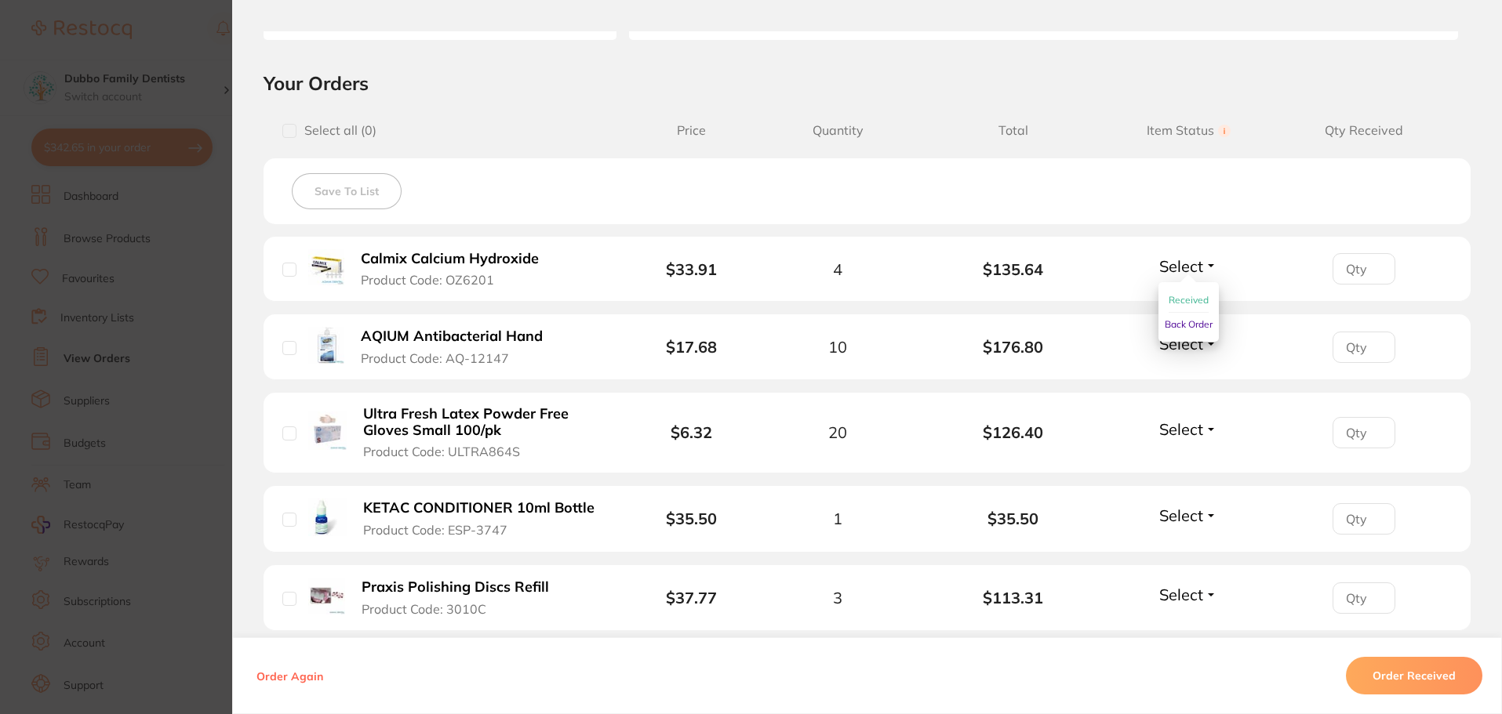 The height and width of the screenshot is (714, 1502). I want to click on button: Ultra Fresh Latex Powder Free Gloves Small 100/pk Product Code: ULTRA864S, so click(484, 433).